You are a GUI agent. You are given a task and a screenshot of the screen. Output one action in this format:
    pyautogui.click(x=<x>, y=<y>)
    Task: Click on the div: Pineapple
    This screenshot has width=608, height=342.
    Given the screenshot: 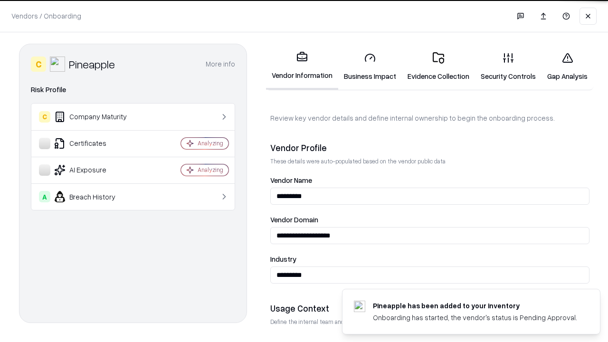 What is the action you would take?
    pyautogui.click(x=92, y=64)
    